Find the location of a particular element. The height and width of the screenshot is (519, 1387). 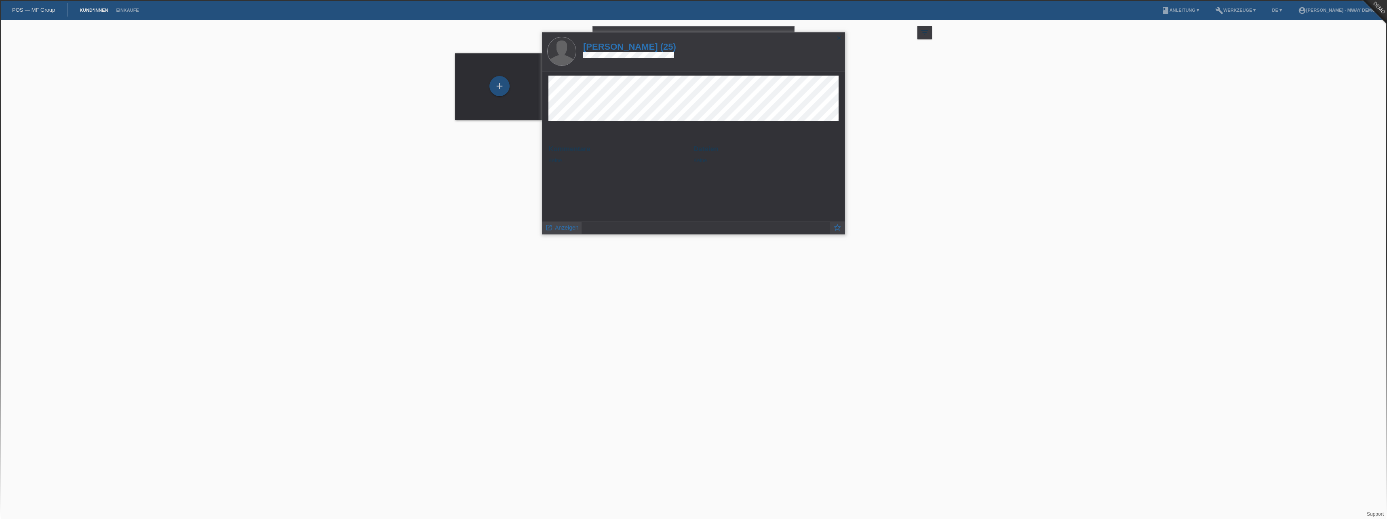

a: POS — MF Group is located at coordinates (34, 10).